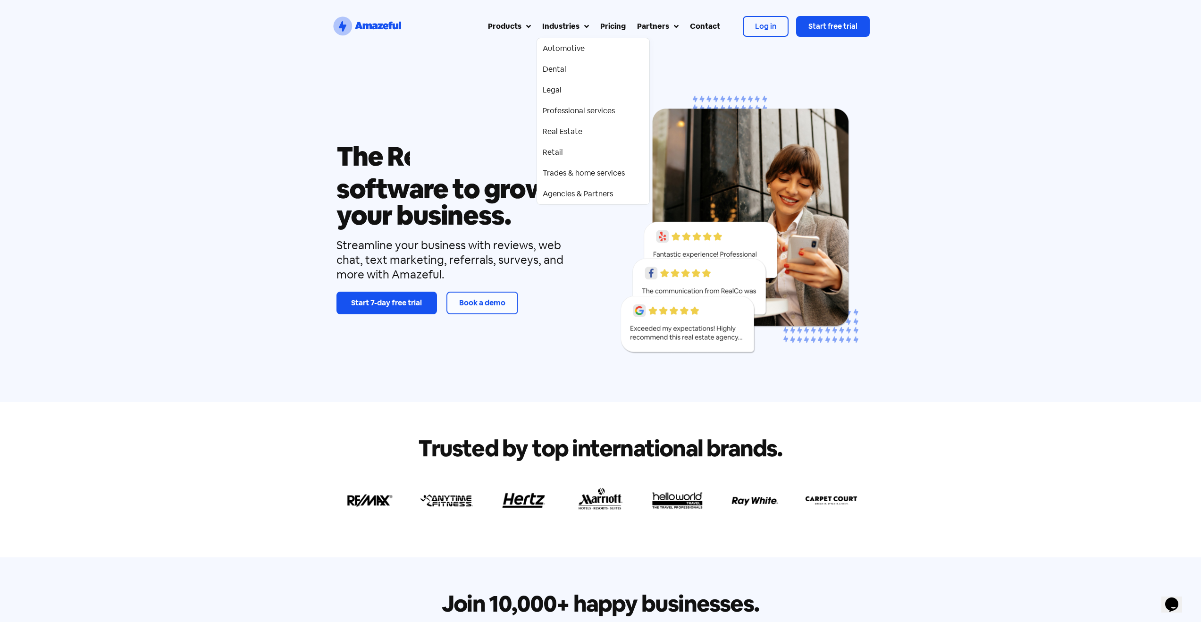  I want to click on a: Retail, so click(593, 152).